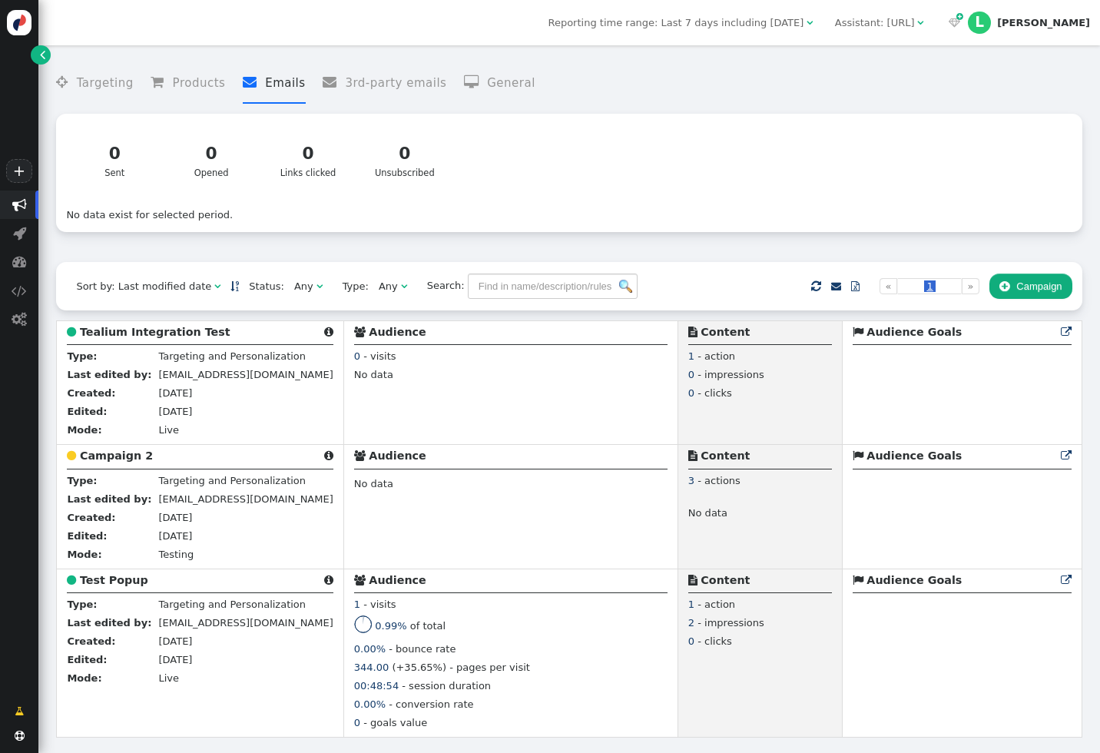  What do you see at coordinates (1030, 286) in the screenshot?
I see `button: Campaign` at bounding box center [1030, 286].